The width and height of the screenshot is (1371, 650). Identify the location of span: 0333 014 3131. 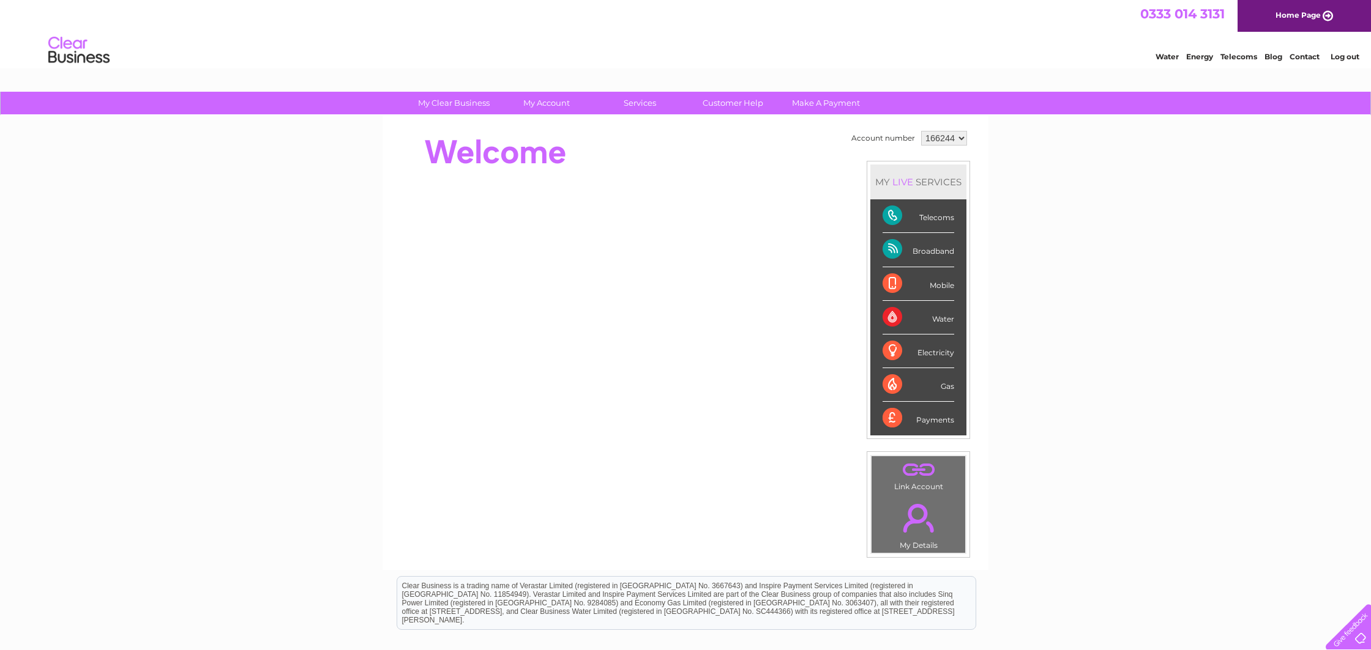
(1182, 13).